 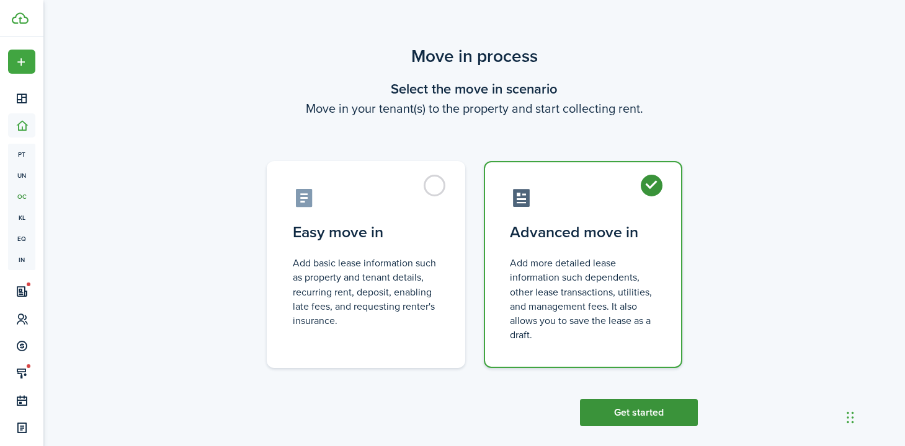 I want to click on div: Chat Widget, so click(x=874, y=417).